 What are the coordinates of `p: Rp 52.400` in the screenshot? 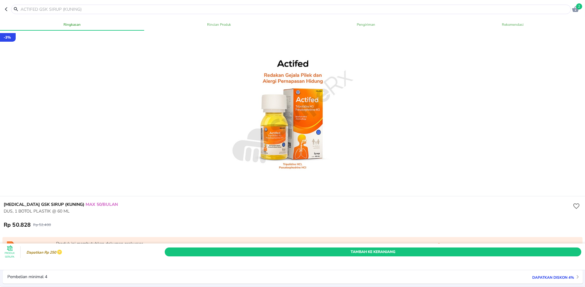 It's located at (42, 225).